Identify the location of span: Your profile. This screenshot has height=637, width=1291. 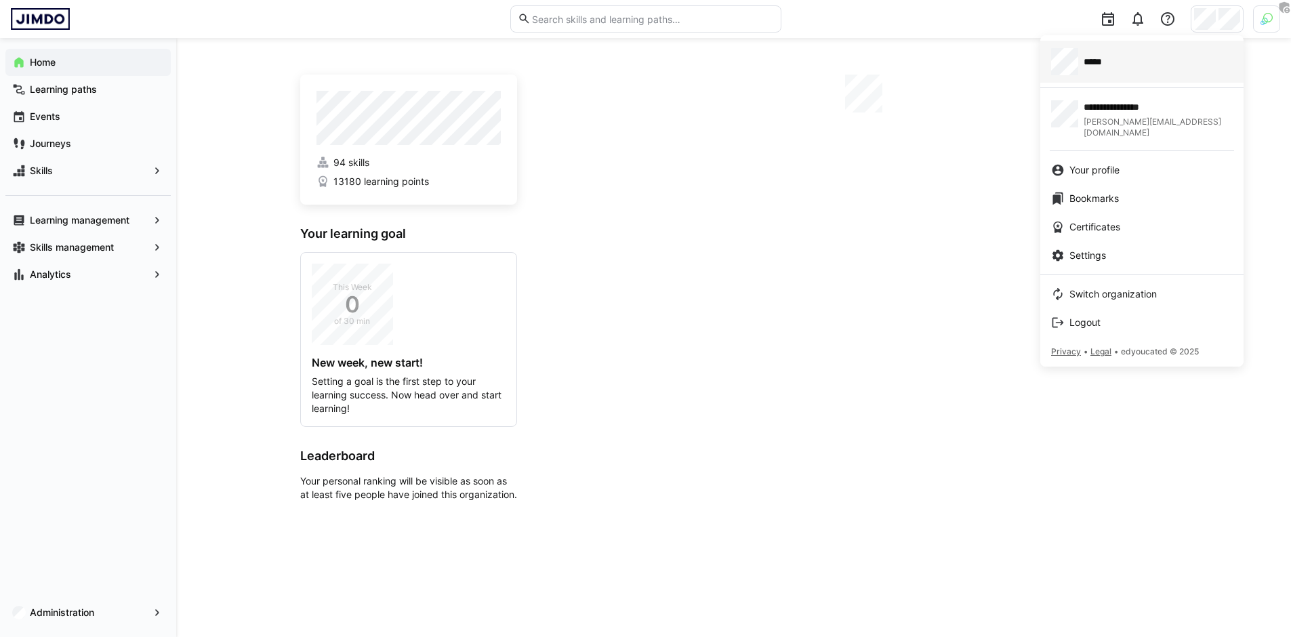
(1095, 170).